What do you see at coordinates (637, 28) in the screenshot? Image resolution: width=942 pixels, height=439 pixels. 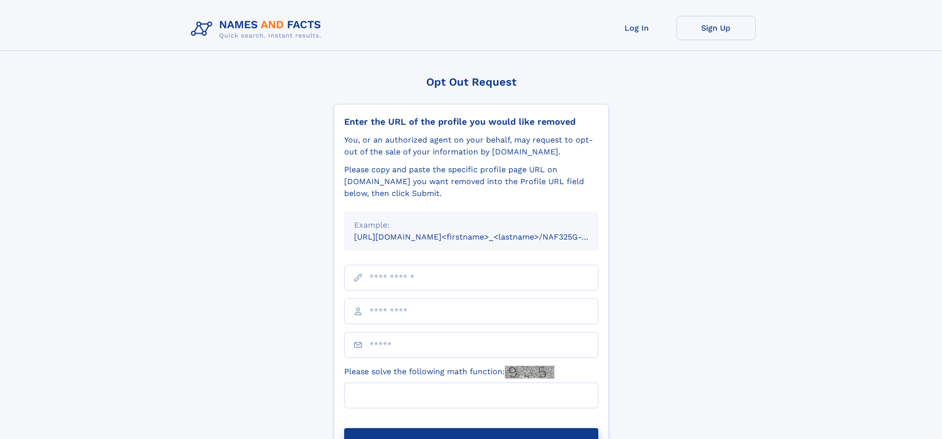 I see `a: Log In` at bounding box center [637, 28].